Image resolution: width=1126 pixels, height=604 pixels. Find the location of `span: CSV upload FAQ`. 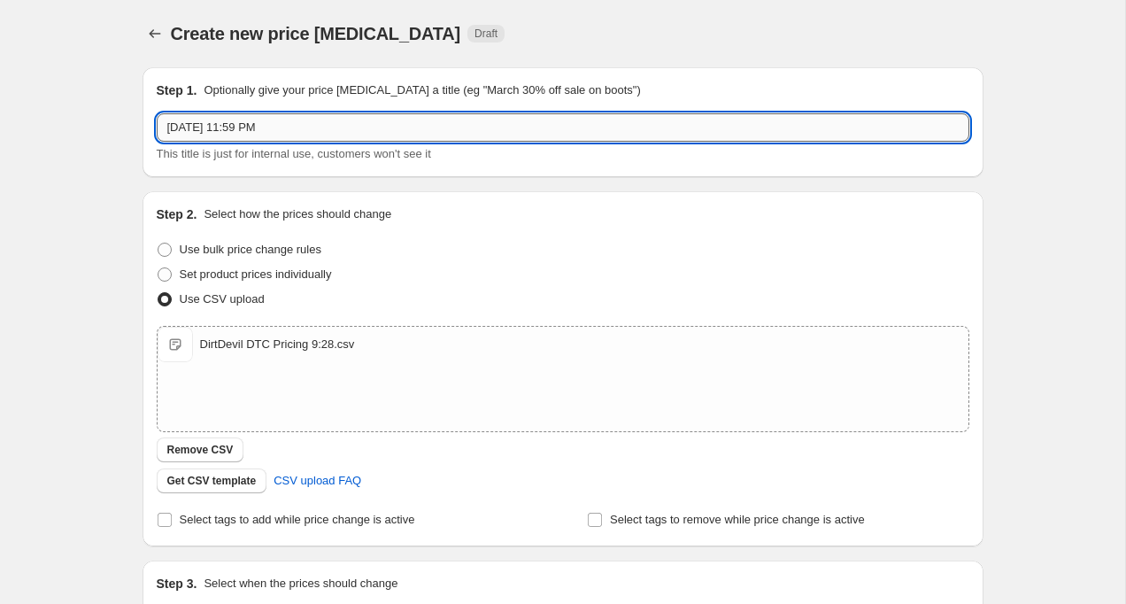

span: CSV upload FAQ is located at coordinates (317, 481).